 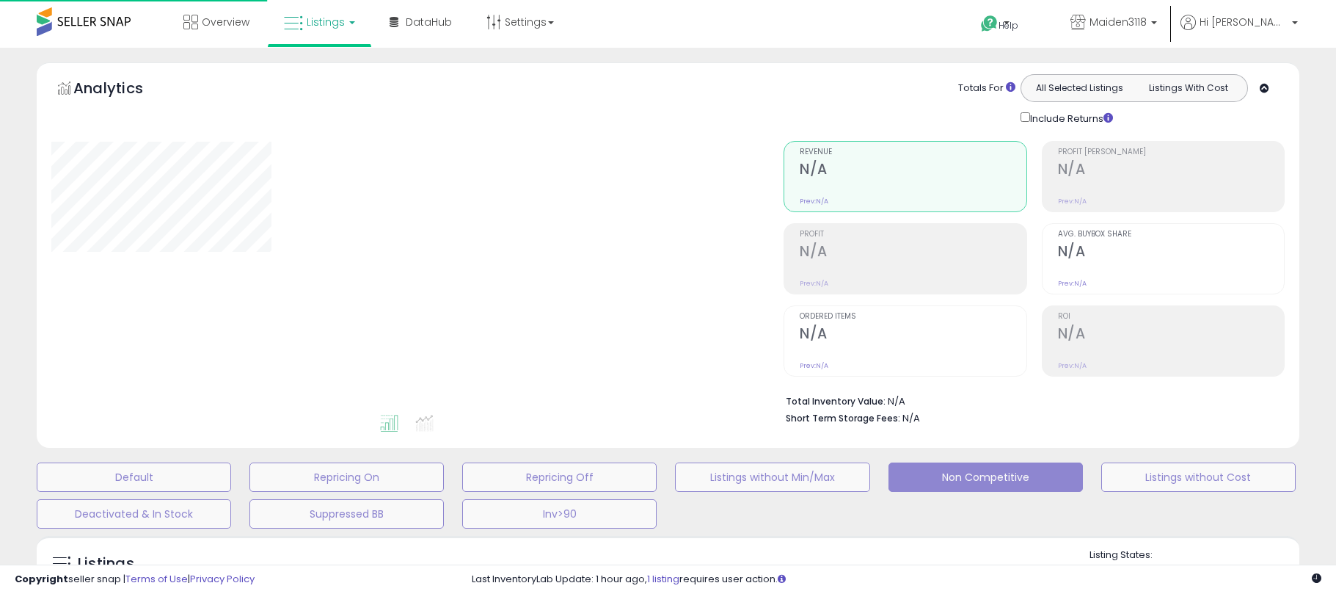 I want to click on span: ROI, so click(x=1171, y=316).